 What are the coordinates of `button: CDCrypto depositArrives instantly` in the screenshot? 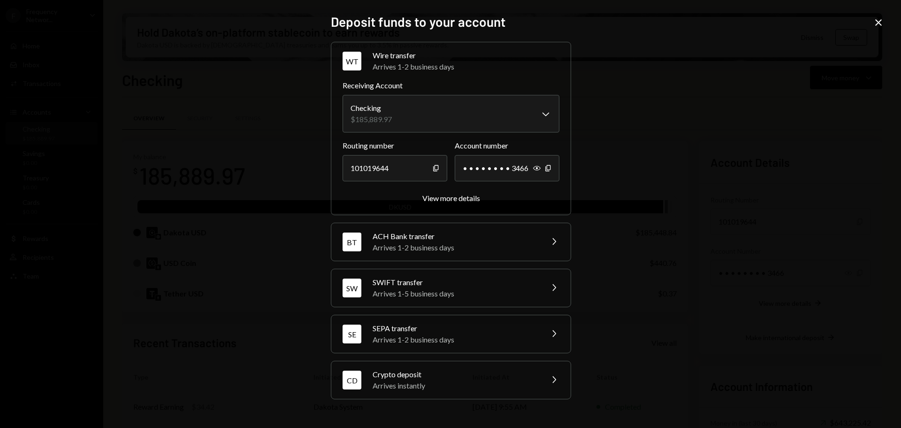 It's located at (451, 380).